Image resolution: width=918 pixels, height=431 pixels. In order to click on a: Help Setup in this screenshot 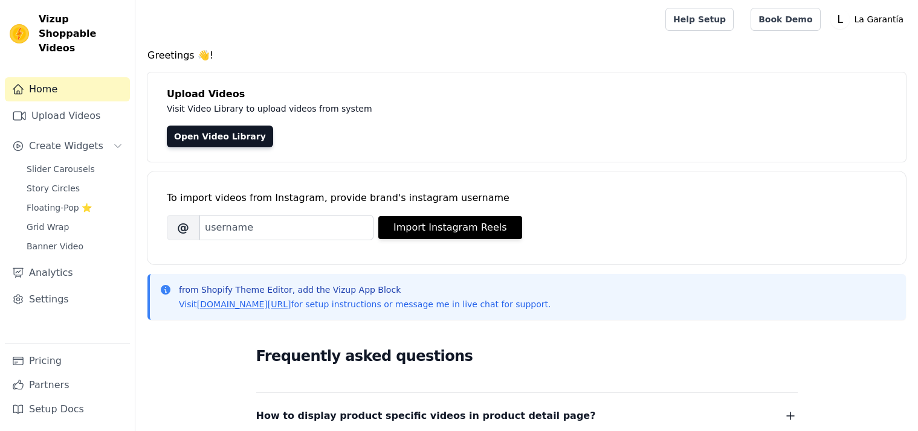, I will do `click(699, 19)`.